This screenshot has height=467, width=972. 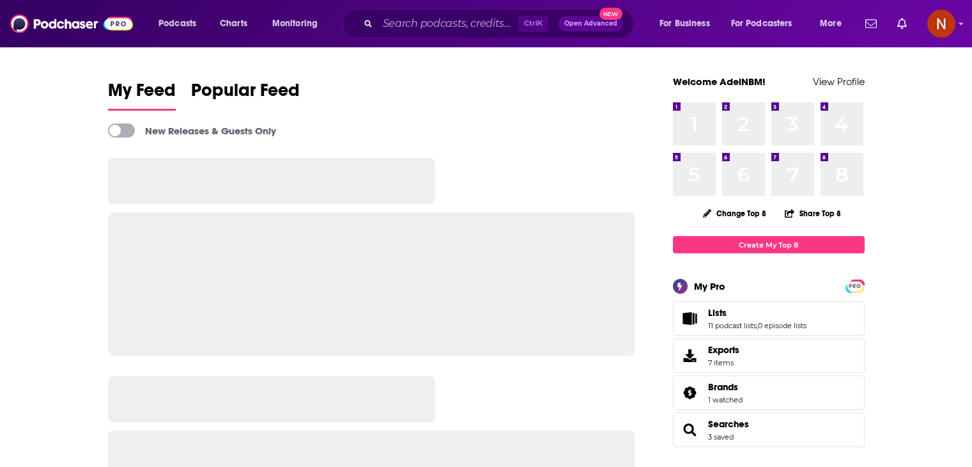 What do you see at coordinates (710, 286) in the screenshot?
I see `div: My Pro` at bounding box center [710, 286].